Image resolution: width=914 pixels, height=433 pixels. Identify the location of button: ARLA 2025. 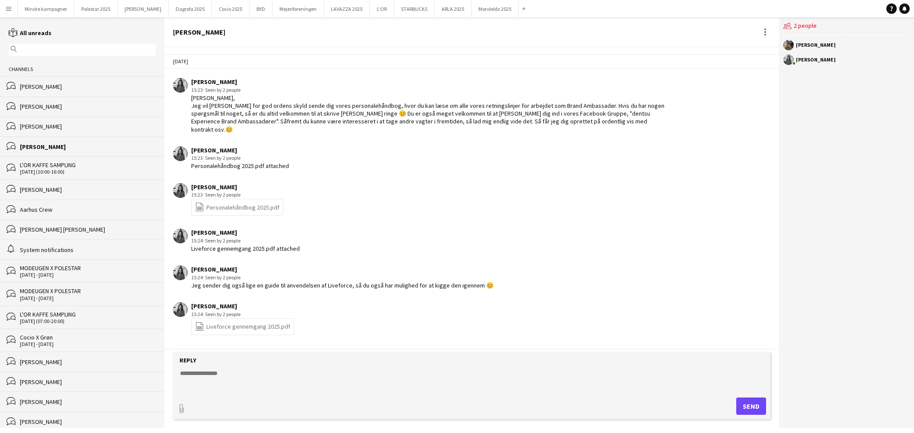
(453, 9).